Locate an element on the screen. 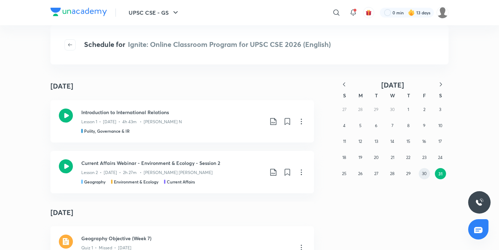 This screenshot has height=250, width=499. abbr: Wednesday is located at coordinates (392, 95).